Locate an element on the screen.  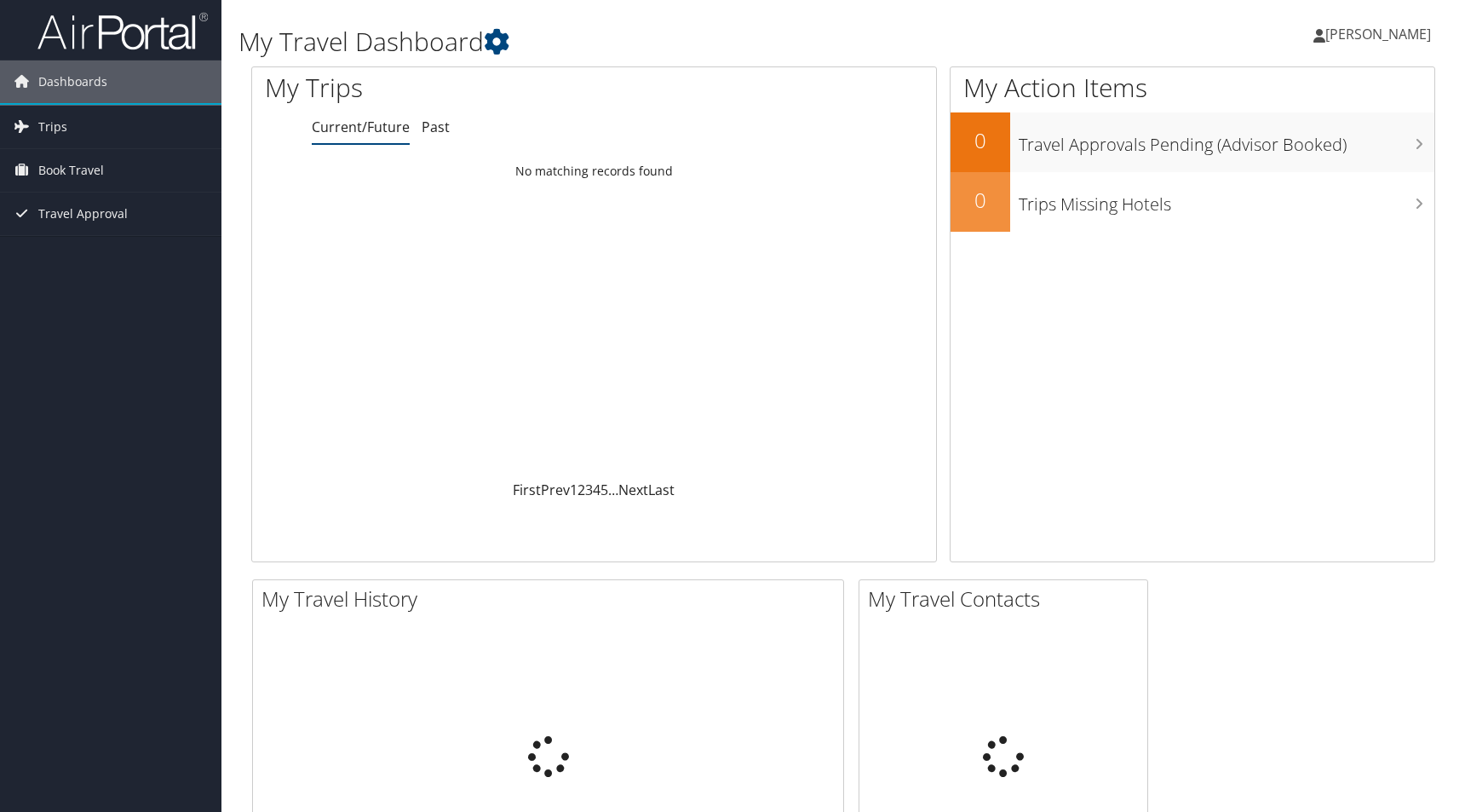
a: Past is located at coordinates (435, 126).